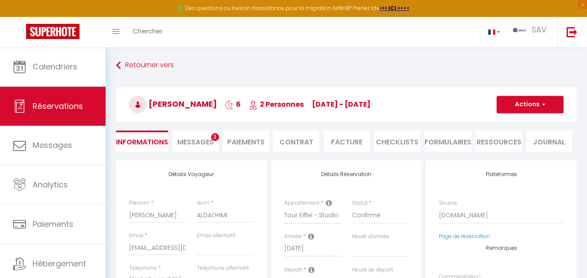  Describe the element at coordinates (501, 248) in the screenshot. I see `h4: Remarques` at that location.